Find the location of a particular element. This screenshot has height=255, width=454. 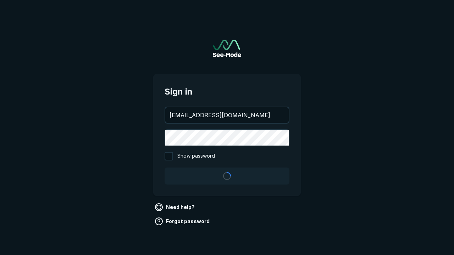

img: See-Mode Logo is located at coordinates (227, 48).